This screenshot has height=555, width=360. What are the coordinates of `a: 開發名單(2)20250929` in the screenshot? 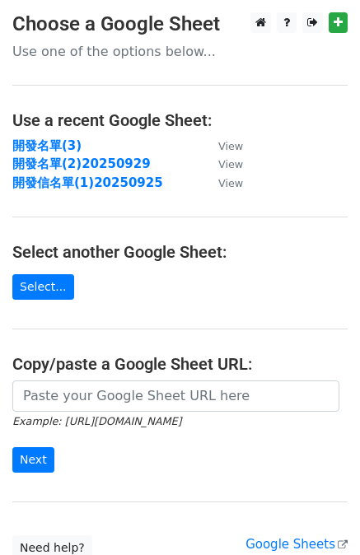 It's located at (82, 164).